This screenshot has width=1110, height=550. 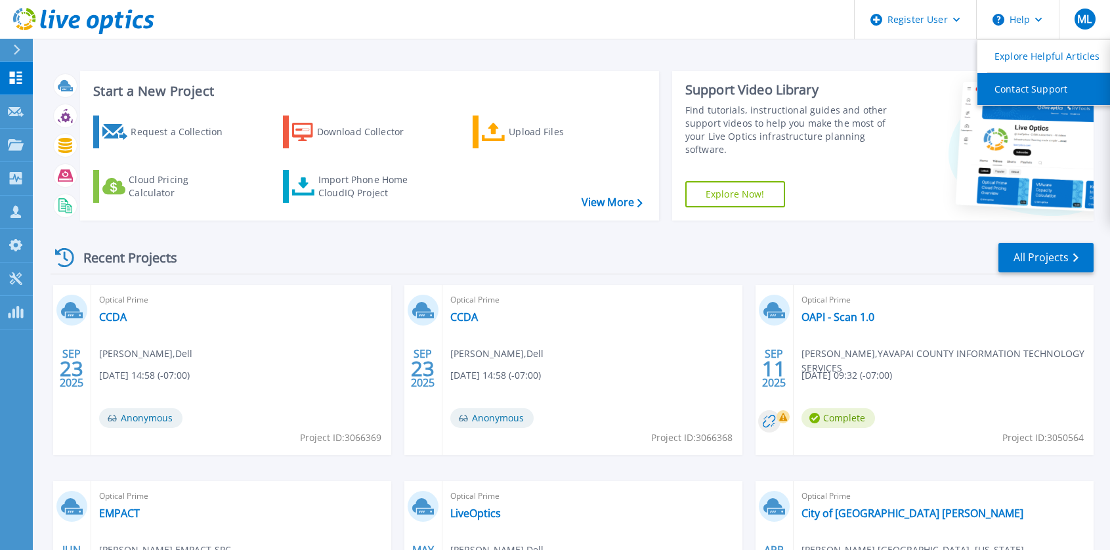 I want to click on div: Support Video Library, so click(x=792, y=90).